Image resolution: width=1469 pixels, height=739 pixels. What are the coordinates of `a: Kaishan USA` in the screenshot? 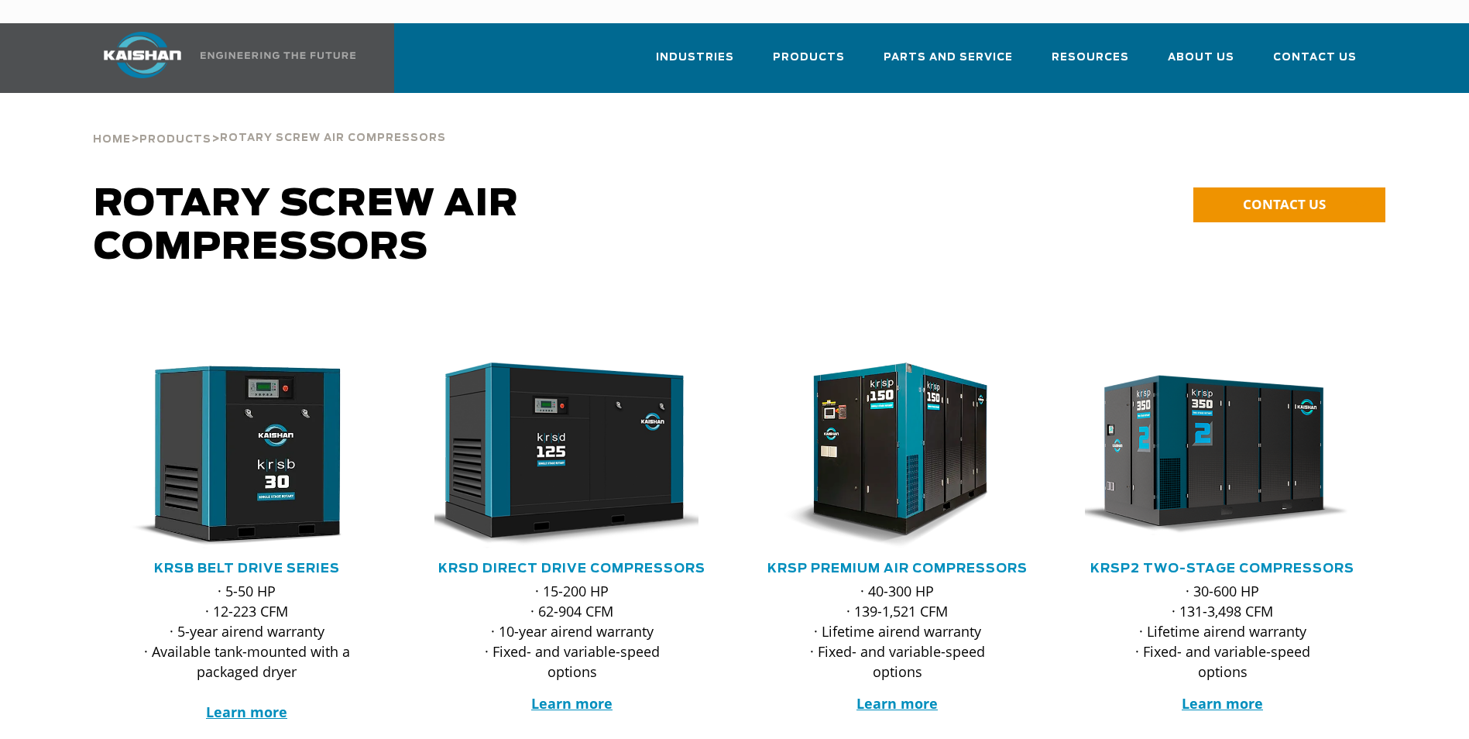 It's located at (221, 58).